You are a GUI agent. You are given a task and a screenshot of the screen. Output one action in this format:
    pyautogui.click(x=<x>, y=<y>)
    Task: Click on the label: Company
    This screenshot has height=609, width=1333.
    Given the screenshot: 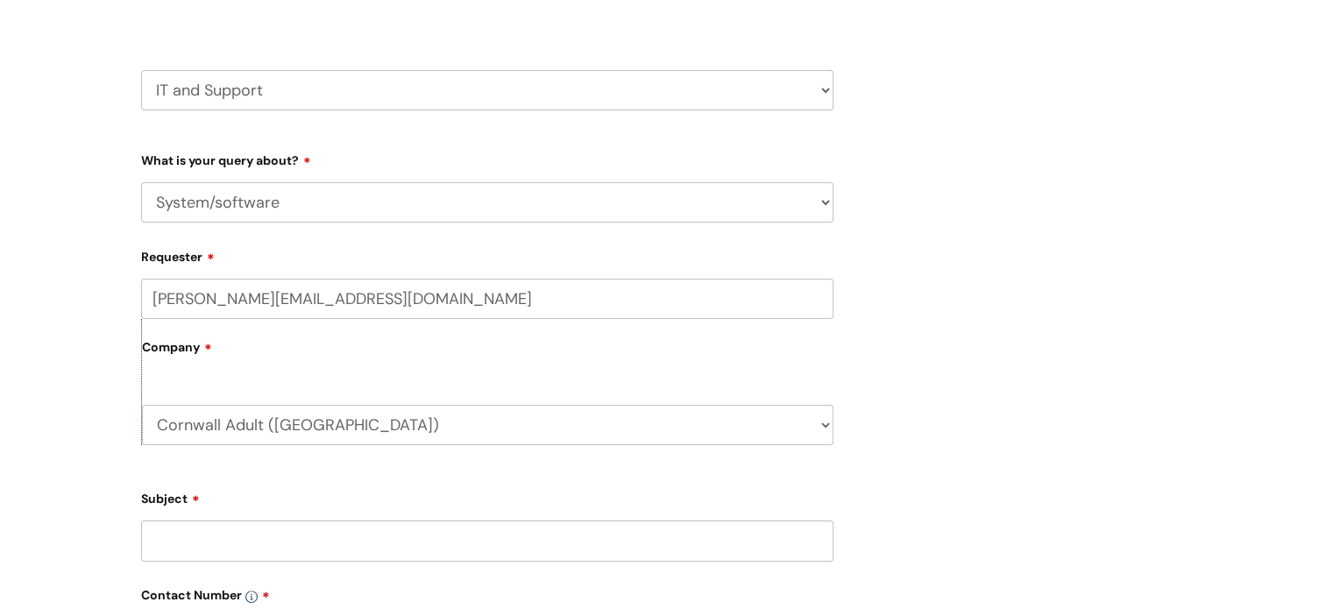 What is the action you would take?
    pyautogui.click(x=487, y=353)
    